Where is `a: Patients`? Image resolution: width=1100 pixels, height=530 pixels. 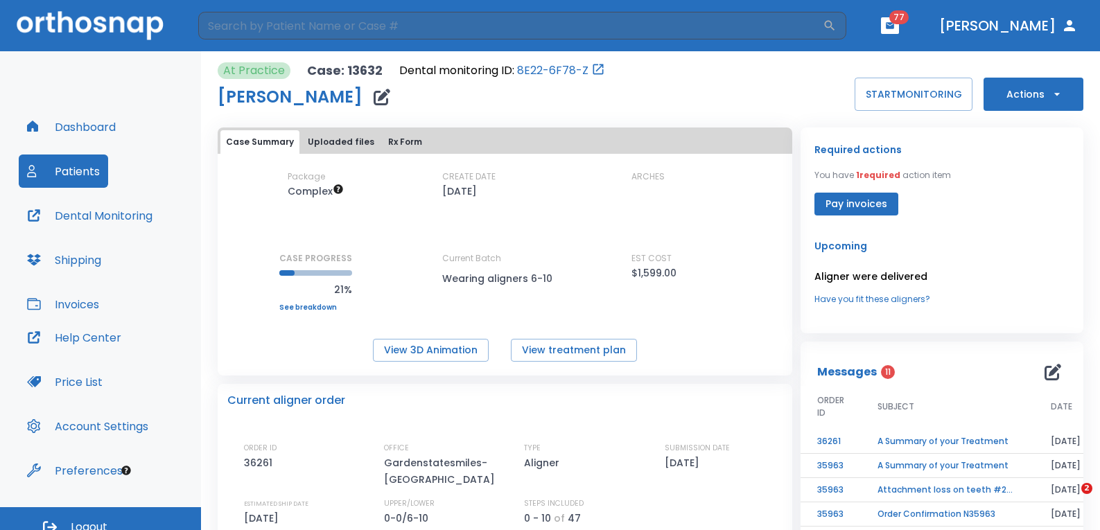 a: Patients is located at coordinates (63, 171).